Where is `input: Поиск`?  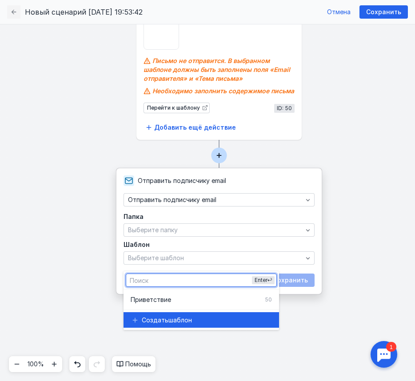
input: Поиск is located at coordinates (201, 280).